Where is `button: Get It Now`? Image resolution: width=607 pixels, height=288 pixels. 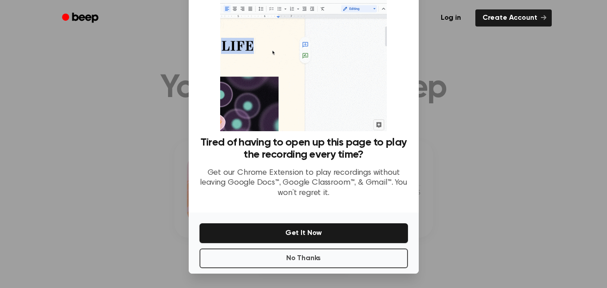
button: Get It Now is located at coordinates (304, 233).